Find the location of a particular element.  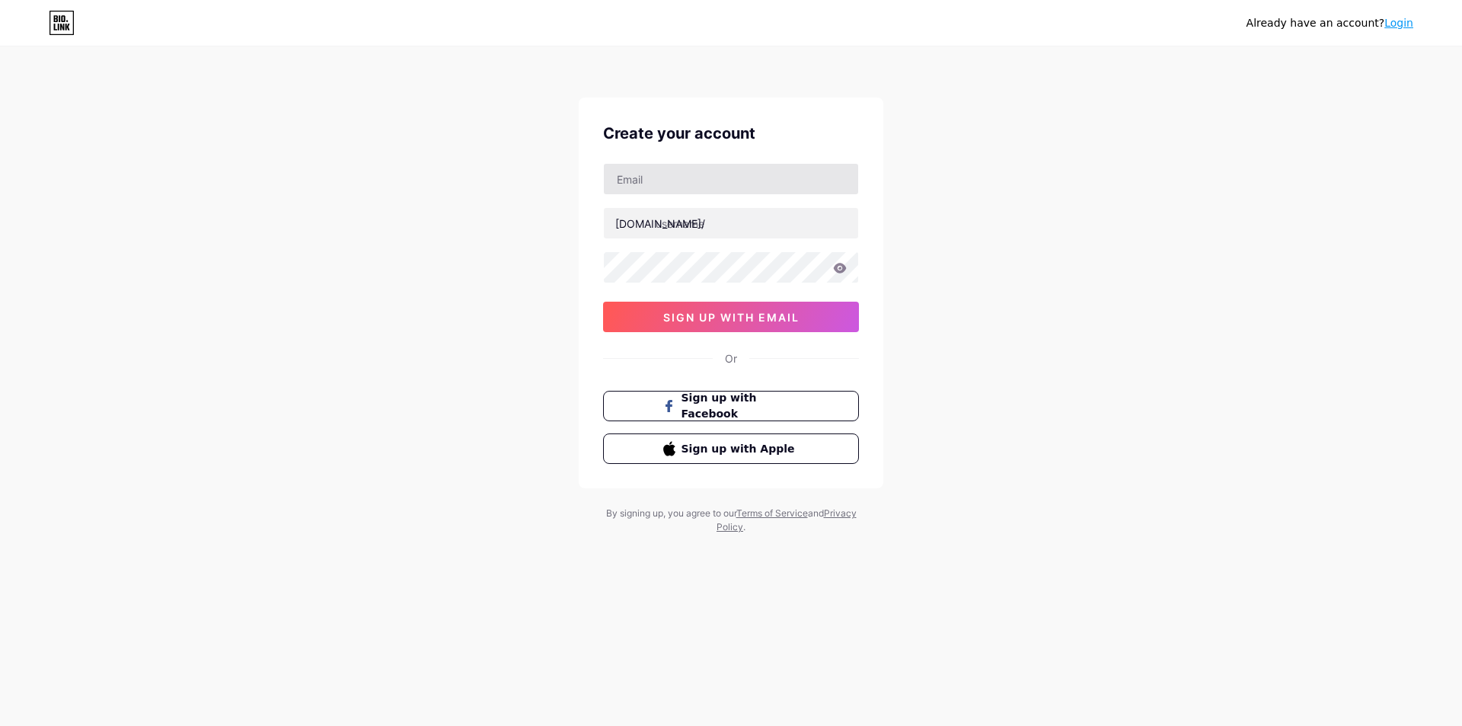

div: Already have an account? is located at coordinates (1330, 23).